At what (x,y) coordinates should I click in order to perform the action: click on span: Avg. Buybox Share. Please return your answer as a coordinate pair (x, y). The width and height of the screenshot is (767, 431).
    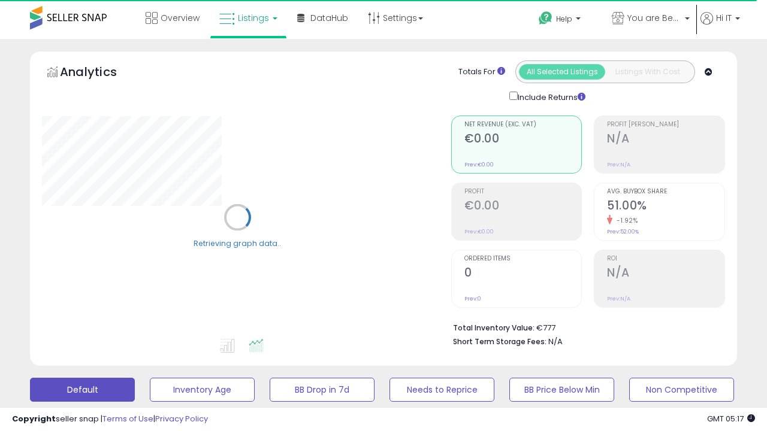
    Looking at the image, I should click on (666, 192).